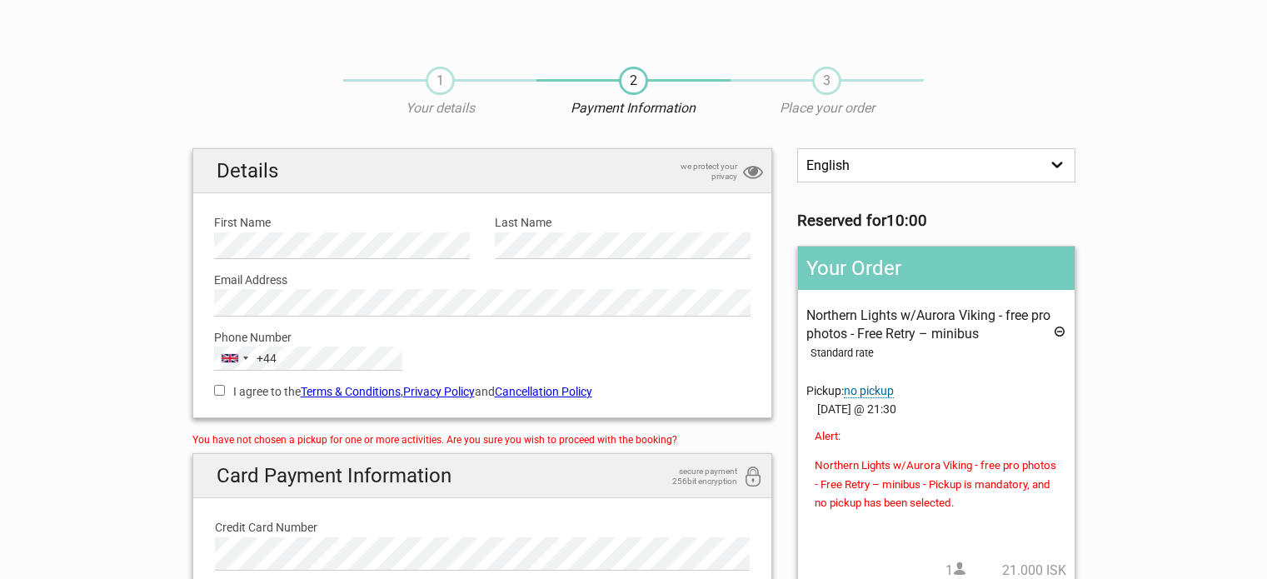 The image size is (1267, 579). I want to click on label: Credit Card Number, so click(482, 527).